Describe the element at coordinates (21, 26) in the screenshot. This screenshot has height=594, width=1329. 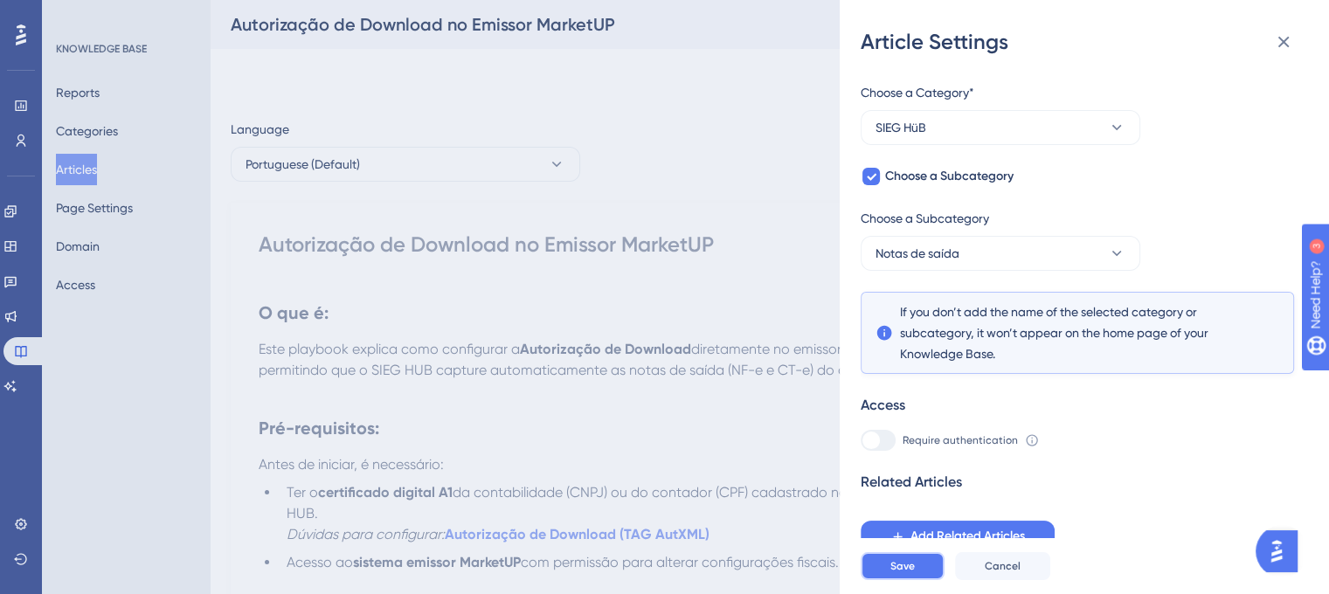
I see `img: launcher-image-alternative-text` at that location.